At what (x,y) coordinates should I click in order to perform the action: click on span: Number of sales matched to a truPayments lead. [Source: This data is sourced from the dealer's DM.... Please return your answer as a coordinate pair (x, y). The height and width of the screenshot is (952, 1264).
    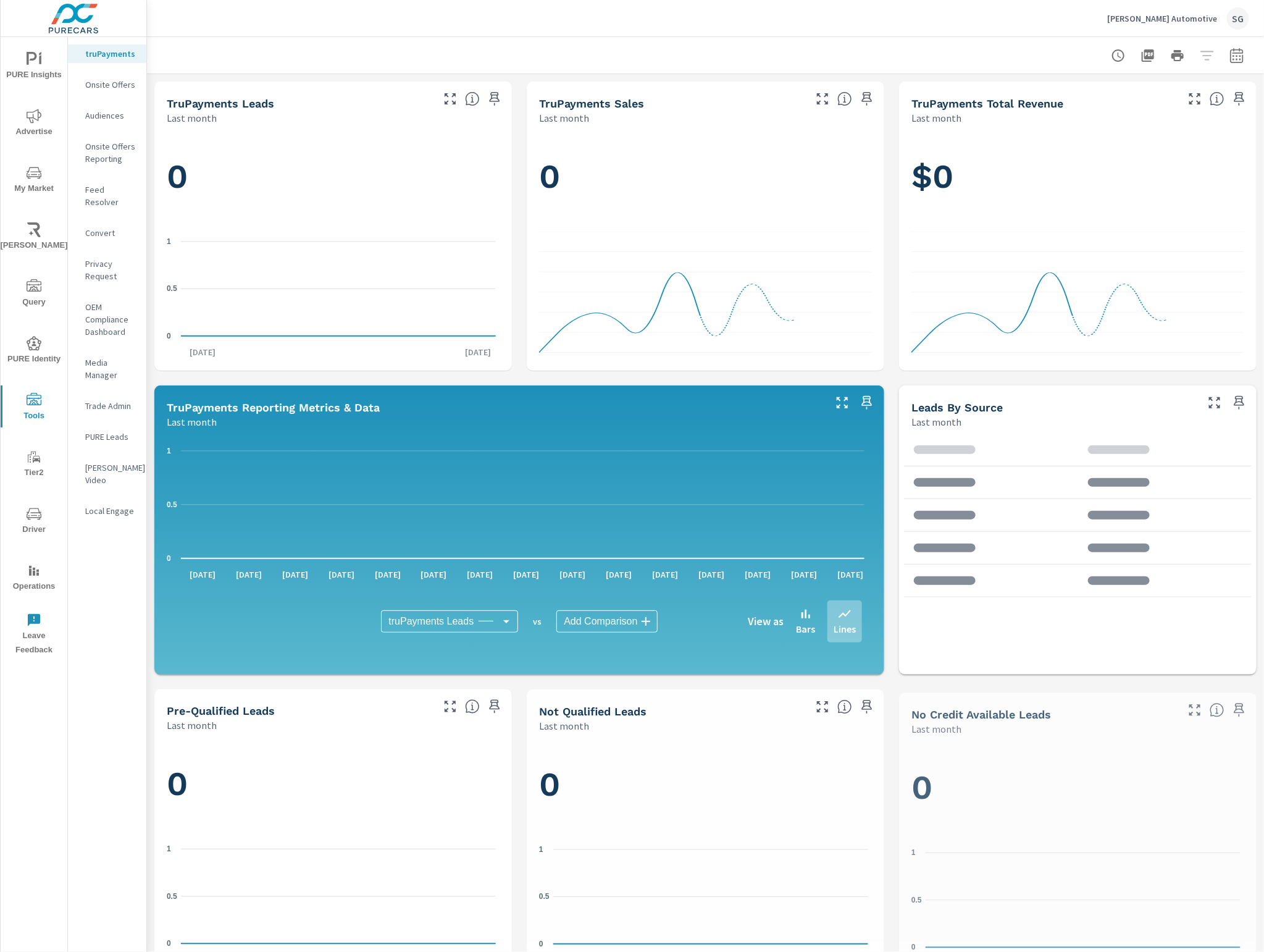
    Looking at the image, I should click on (845, 99).